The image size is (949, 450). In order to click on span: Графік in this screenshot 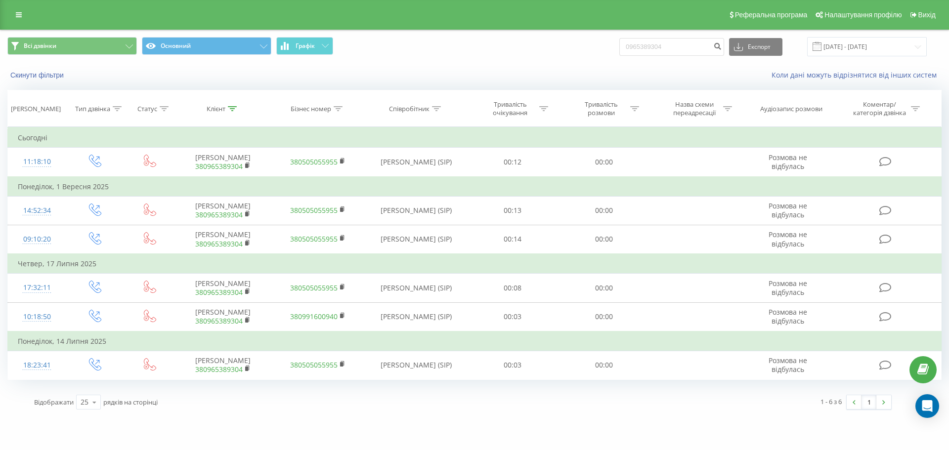, I will do `click(305, 46)`.